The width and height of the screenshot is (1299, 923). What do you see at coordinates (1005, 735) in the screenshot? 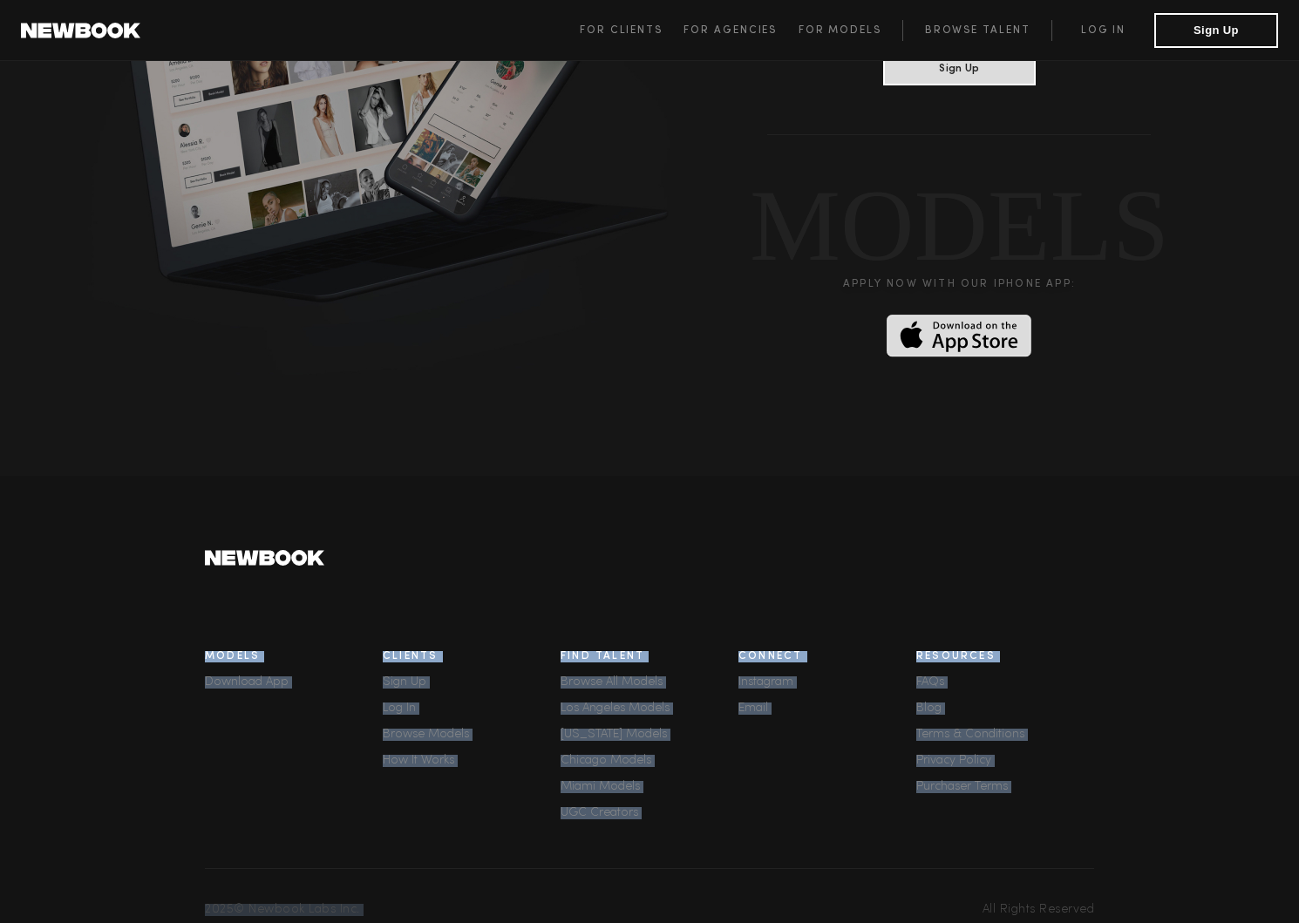
I see `a: Terms & Conditions` at bounding box center [1005, 735].